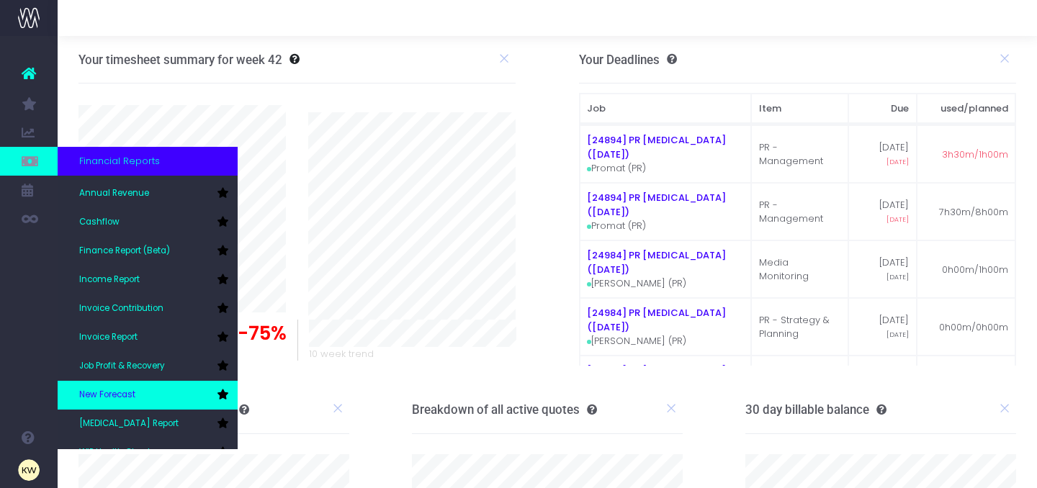  I want to click on a: WIP Health Check, so click(148, 453).